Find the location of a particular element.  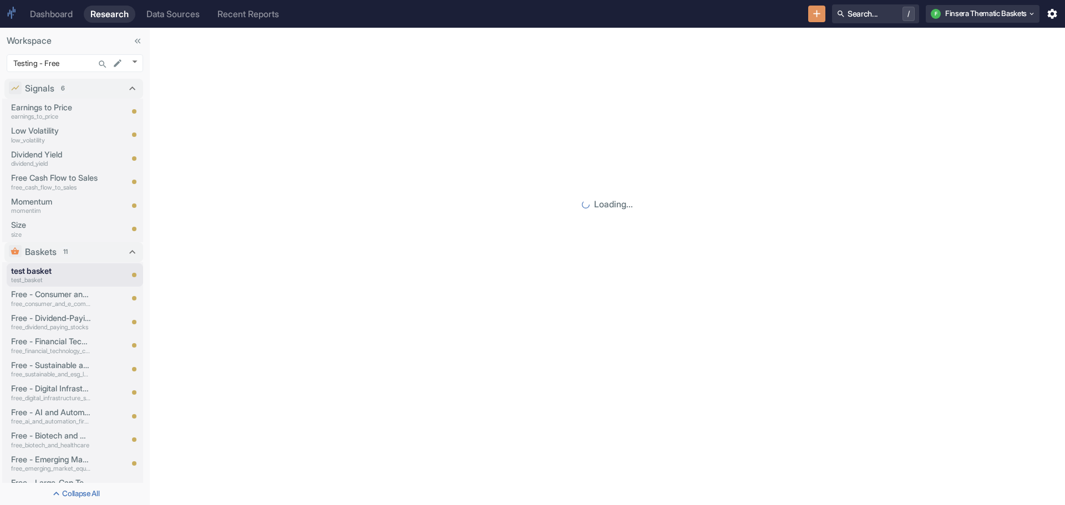

div: Research is located at coordinates (109, 14).